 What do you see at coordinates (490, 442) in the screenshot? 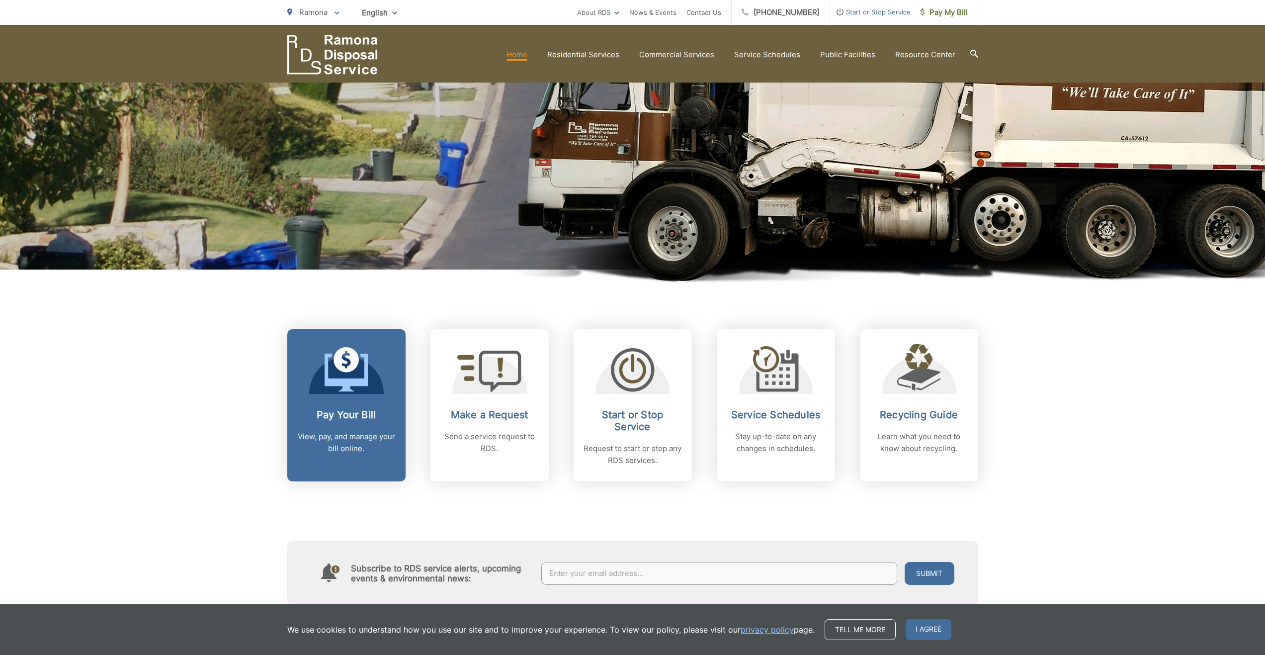
I see `p: Send a service request to RDS.` at bounding box center [490, 442].